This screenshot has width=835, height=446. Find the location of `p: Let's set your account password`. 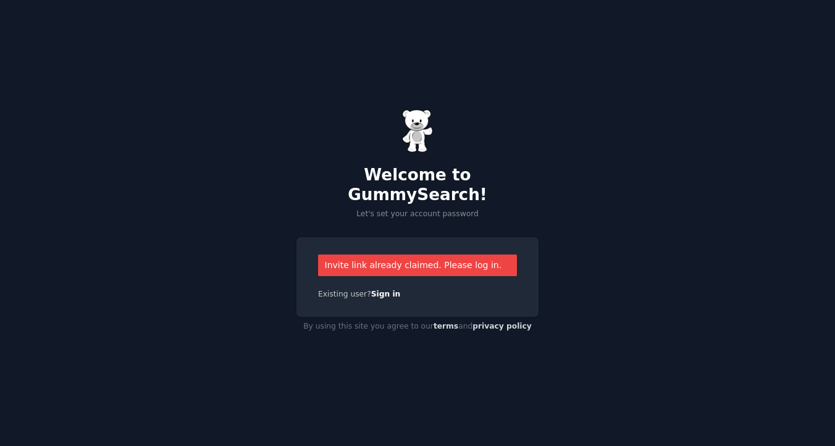

p: Let's set your account password is located at coordinates (418, 214).